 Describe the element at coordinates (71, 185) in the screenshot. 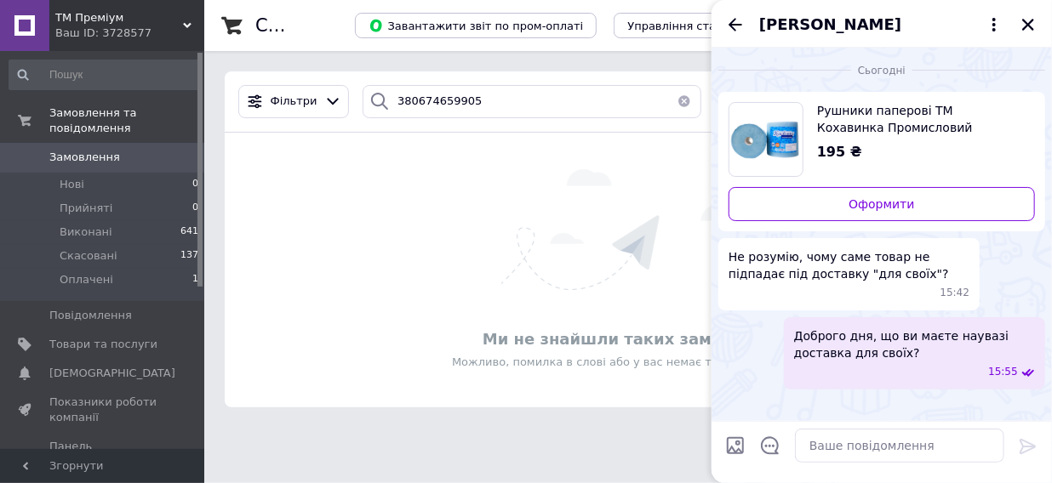

I see `span: Нові` at that location.